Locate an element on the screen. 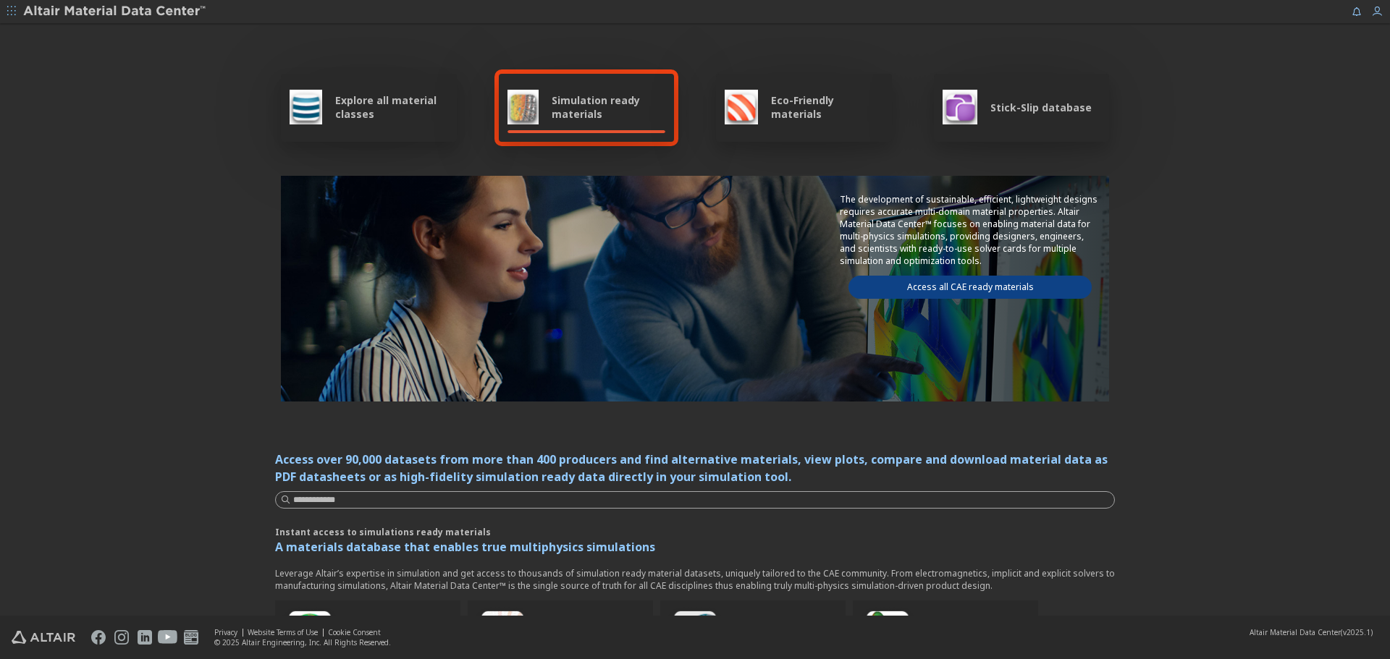 The width and height of the screenshot is (1390, 659). a: Privacy is located at coordinates (226, 633).